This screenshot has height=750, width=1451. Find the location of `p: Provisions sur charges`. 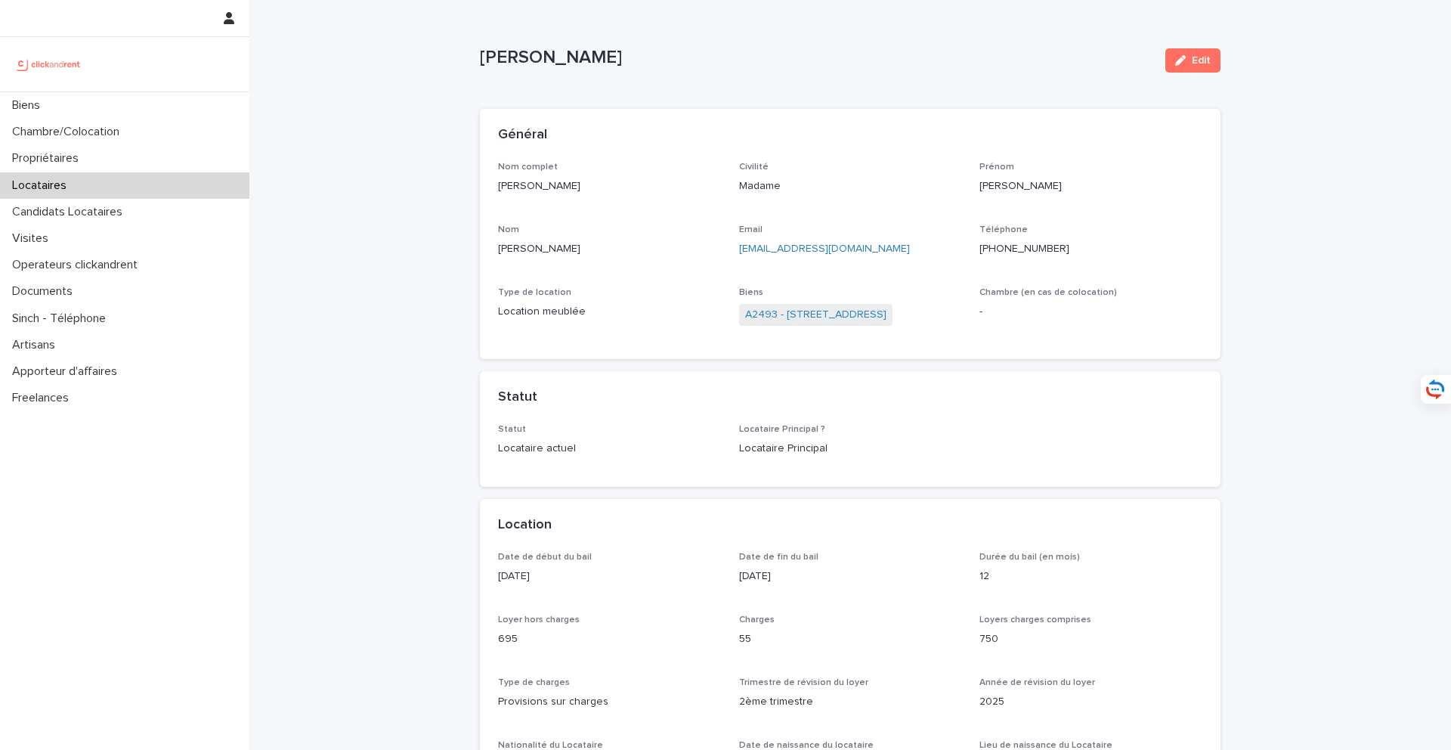

p: Provisions sur charges is located at coordinates (609, 701).